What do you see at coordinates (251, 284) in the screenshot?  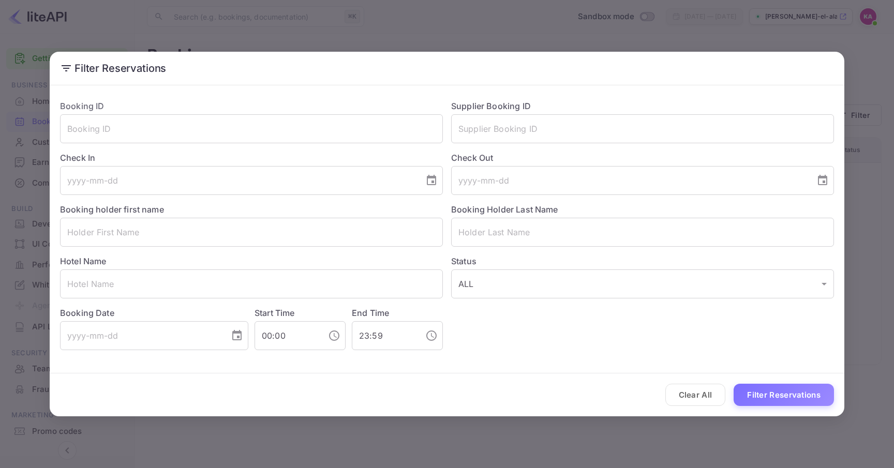 I see `input: Hotel Name` at bounding box center [251, 284].